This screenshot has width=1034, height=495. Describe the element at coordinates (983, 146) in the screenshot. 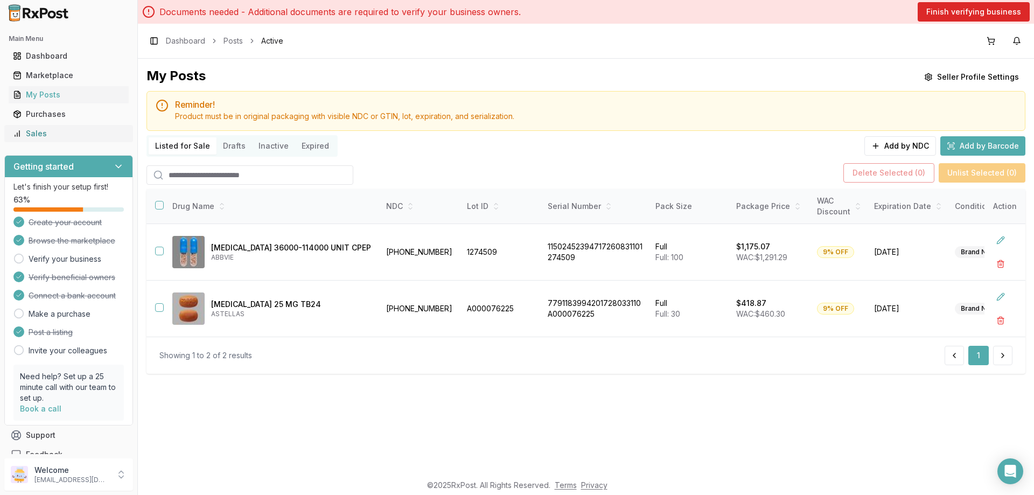

I see `button: Add by Barcode` at that location.